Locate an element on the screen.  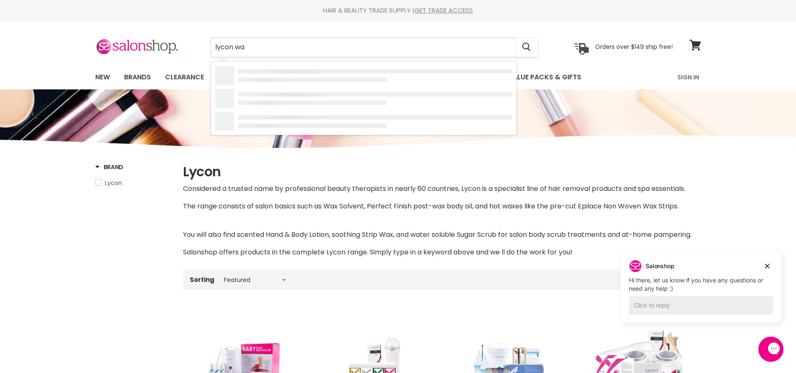
h1: Lycon is located at coordinates (442, 172).